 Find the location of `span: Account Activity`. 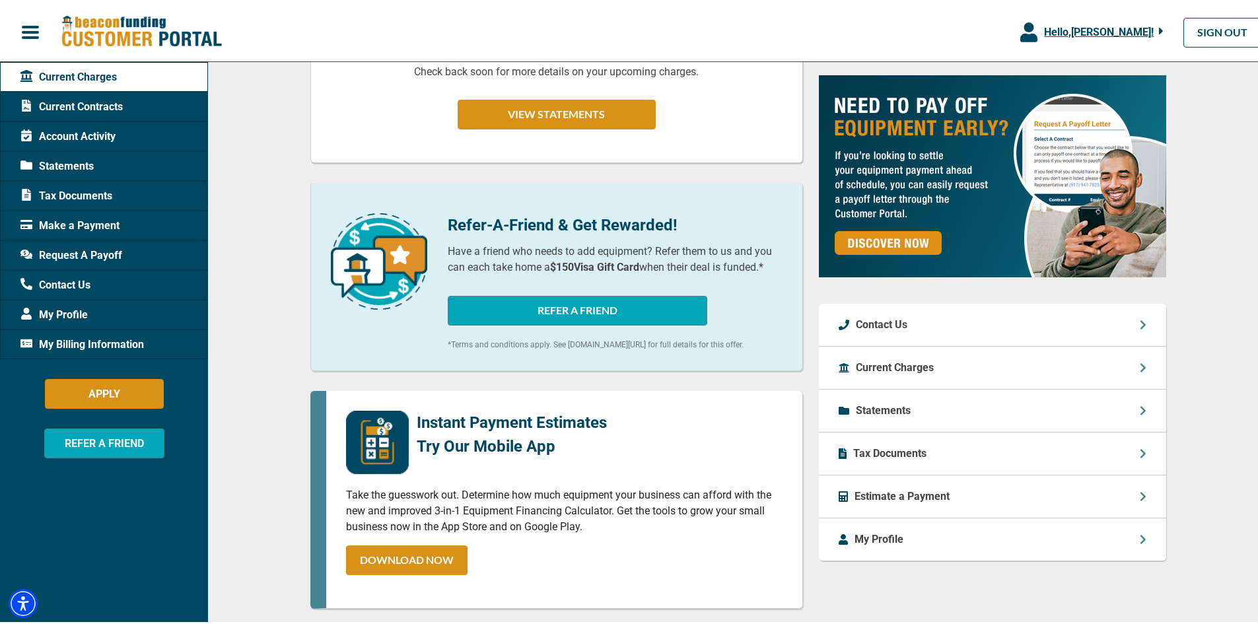

span: Account Activity is located at coordinates (68, 134).